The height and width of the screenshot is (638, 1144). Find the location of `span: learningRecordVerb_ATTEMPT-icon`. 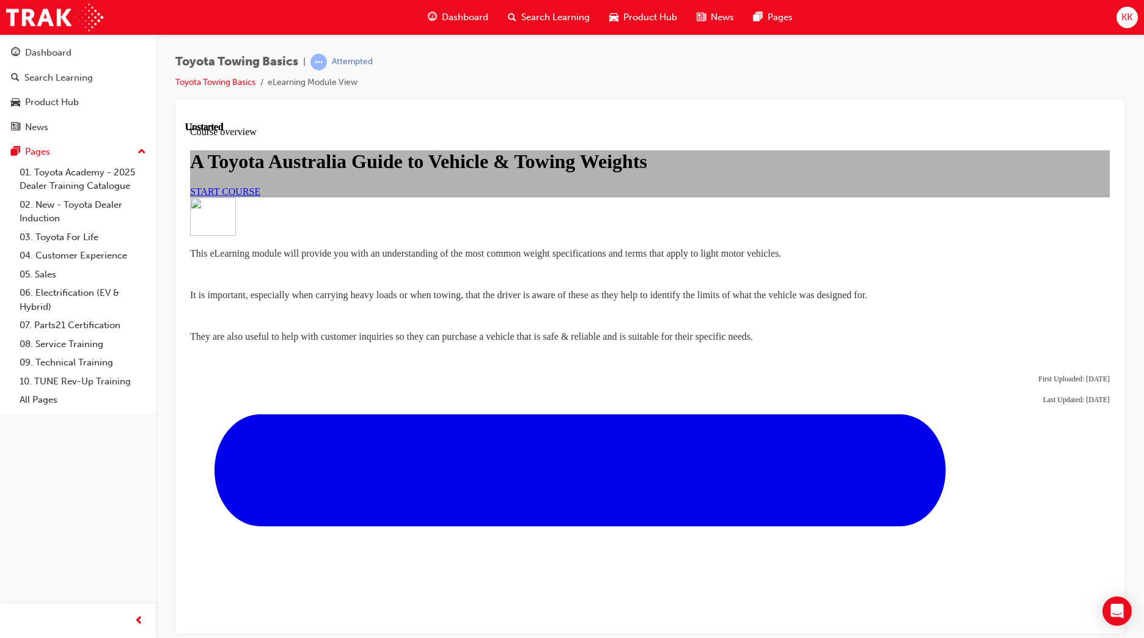

span: learningRecordVerb_ATTEMPT-icon is located at coordinates (318, 62).